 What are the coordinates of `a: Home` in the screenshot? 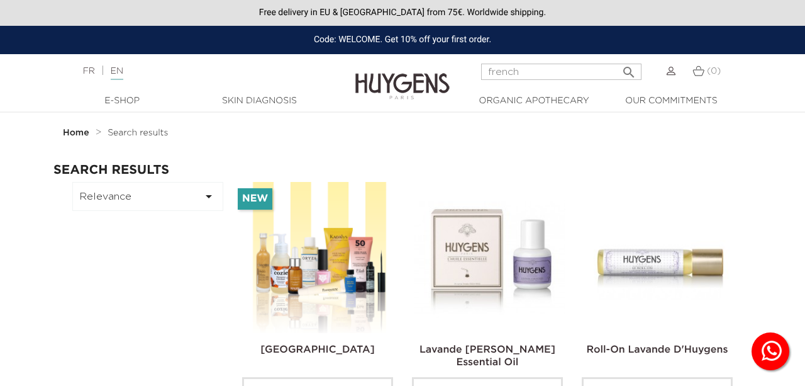 It's located at (77, 133).